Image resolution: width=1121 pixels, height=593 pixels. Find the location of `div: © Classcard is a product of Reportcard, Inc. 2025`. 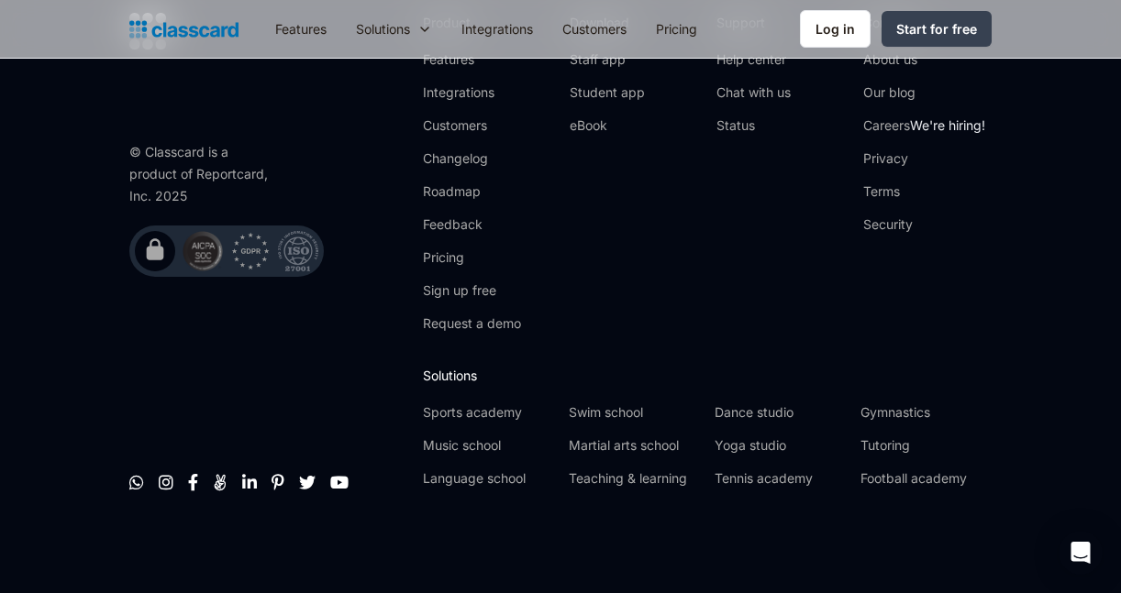

div: © Classcard is a product of Reportcard, Inc. 2025 is located at coordinates (203, 174).